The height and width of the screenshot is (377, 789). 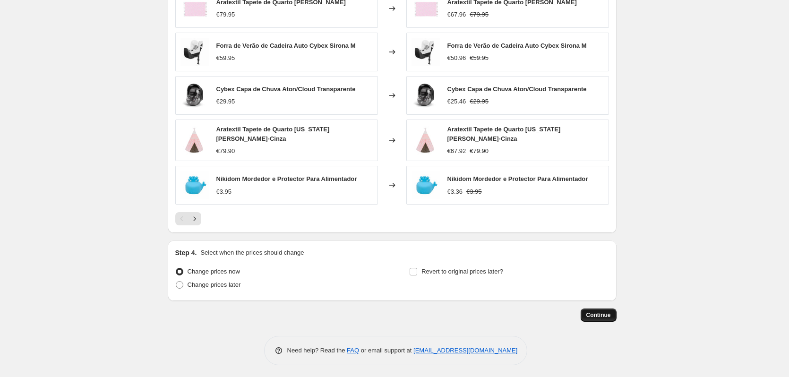 I want to click on nav: Pagination, so click(x=188, y=219).